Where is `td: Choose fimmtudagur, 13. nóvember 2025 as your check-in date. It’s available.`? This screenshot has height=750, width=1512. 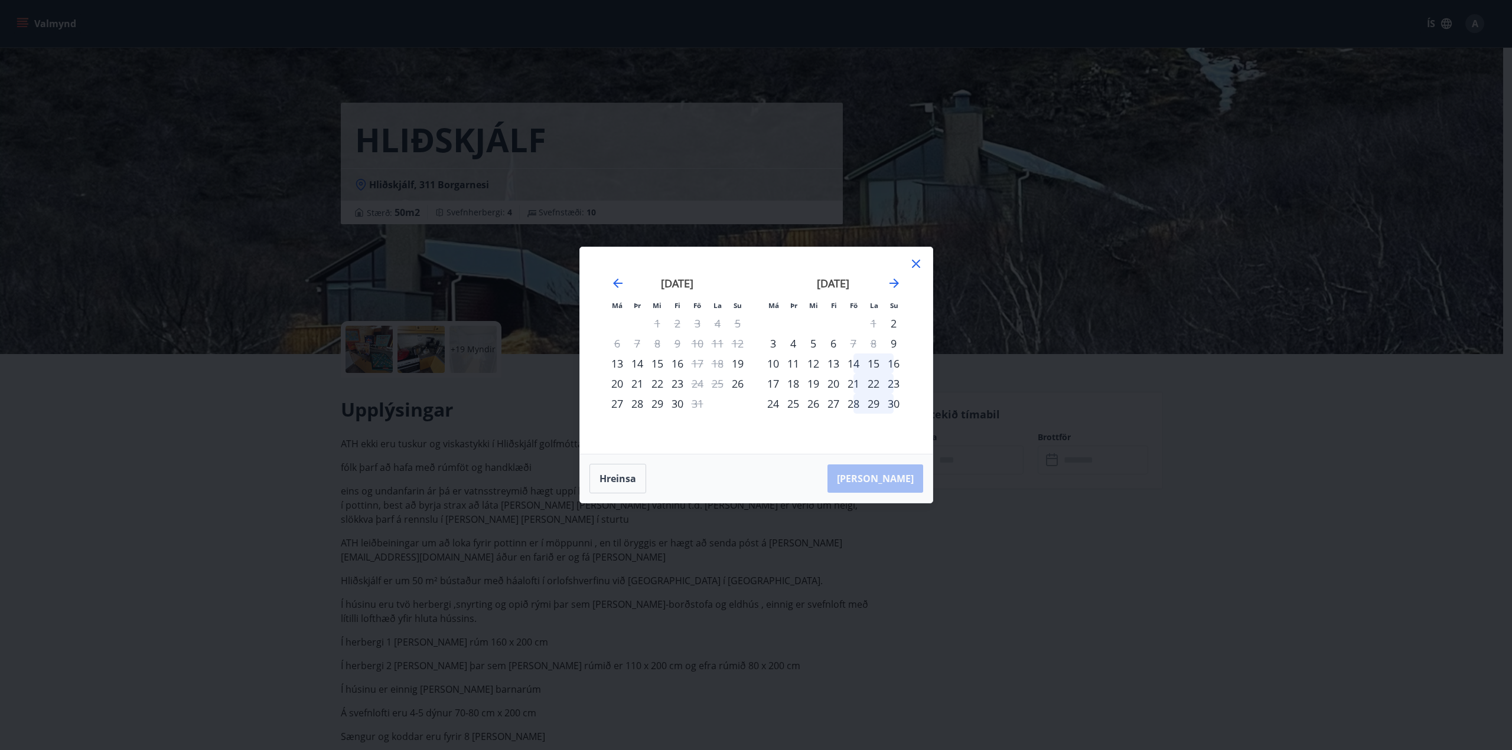 td: Choose fimmtudagur, 13. nóvember 2025 as your check-in date. It’s available. is located at coordinates (833, 364).